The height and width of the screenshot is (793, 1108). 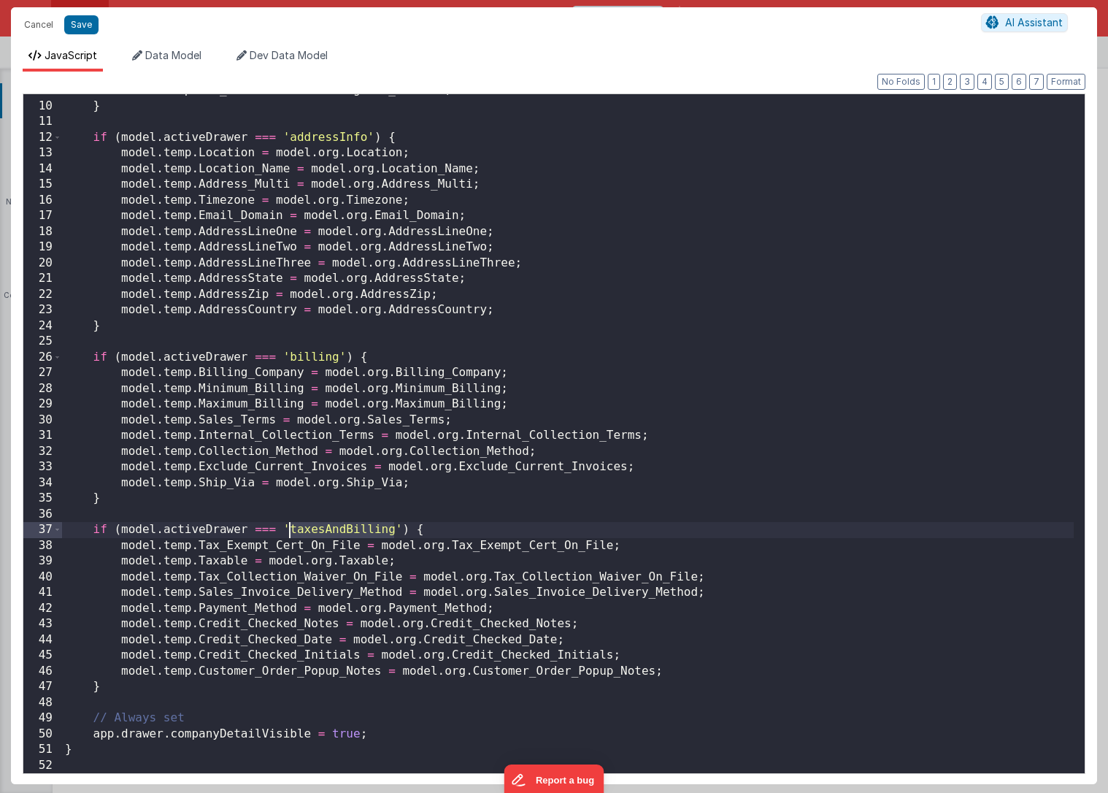 What do you see at coordinates (42, 153) in the screenshot?
I see `div: 13` at bounding box center [42, 153].